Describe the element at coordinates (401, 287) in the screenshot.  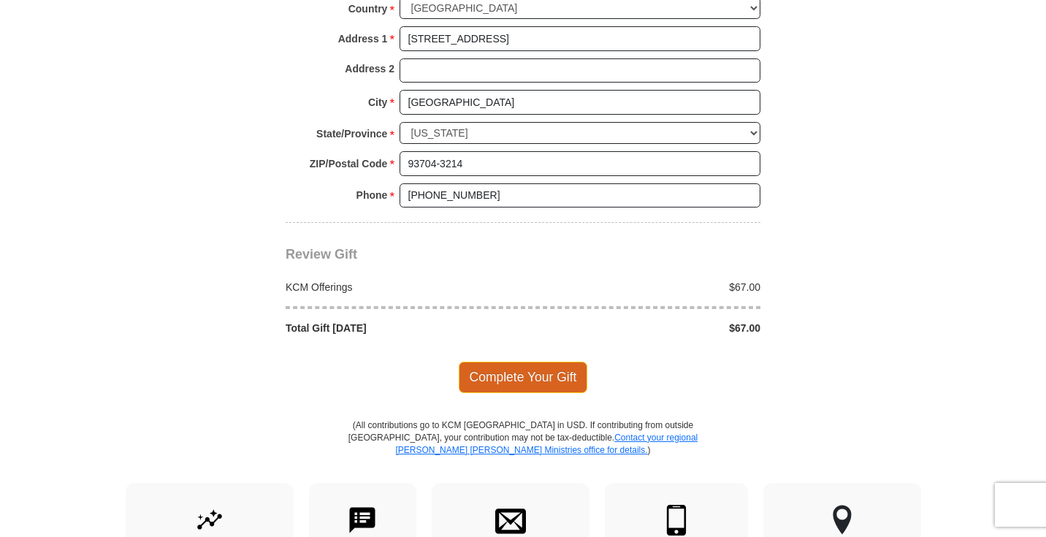
I see `div: KCM Offerings` at that location.